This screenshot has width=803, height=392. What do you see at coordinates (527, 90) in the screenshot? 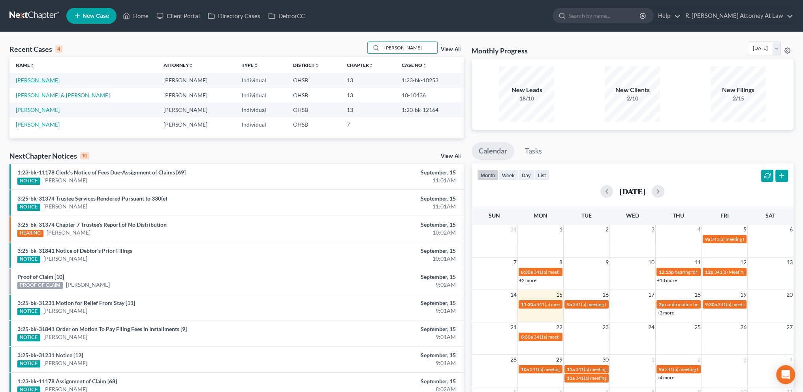
I see `div: New Leads` at bounding box center [527, 90].